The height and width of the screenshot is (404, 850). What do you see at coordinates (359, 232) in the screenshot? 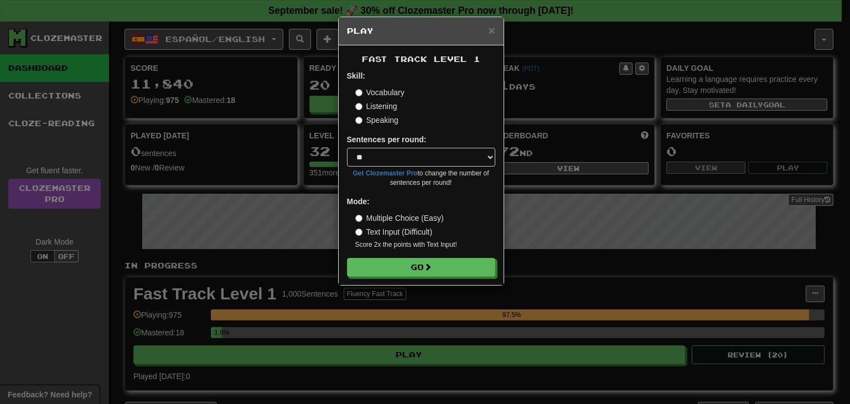
I see `input: Text Input (Difficult)` at bounding box center [359, 232].